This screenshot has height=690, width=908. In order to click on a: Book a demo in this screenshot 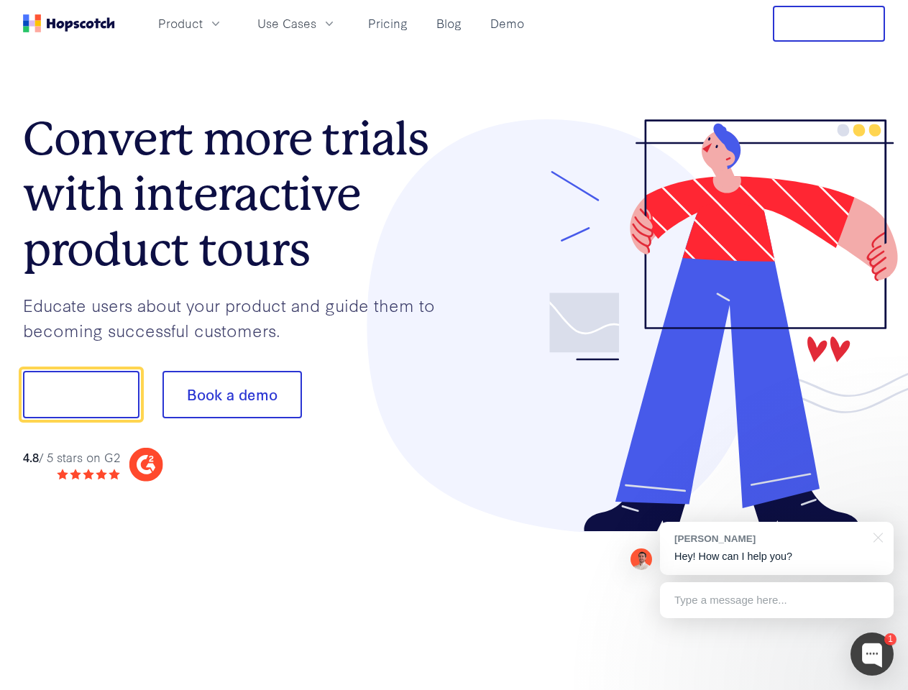, I will do `click(232, 395)`.